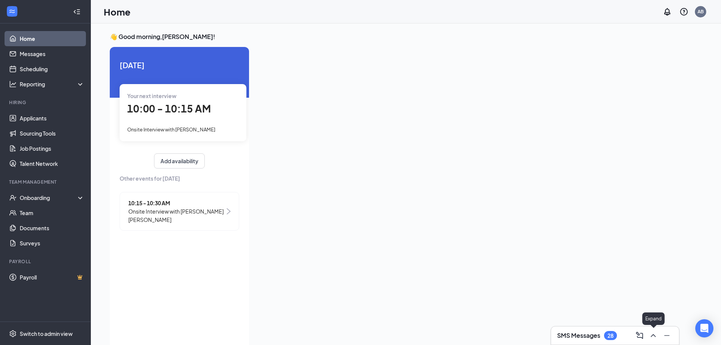 Image resolution: width=721 pixels, height=345 pixels. Describe the element at coordinates (169, 108) in the screenshot. I see `span: 10:00 - 10:15 AM` at that location.